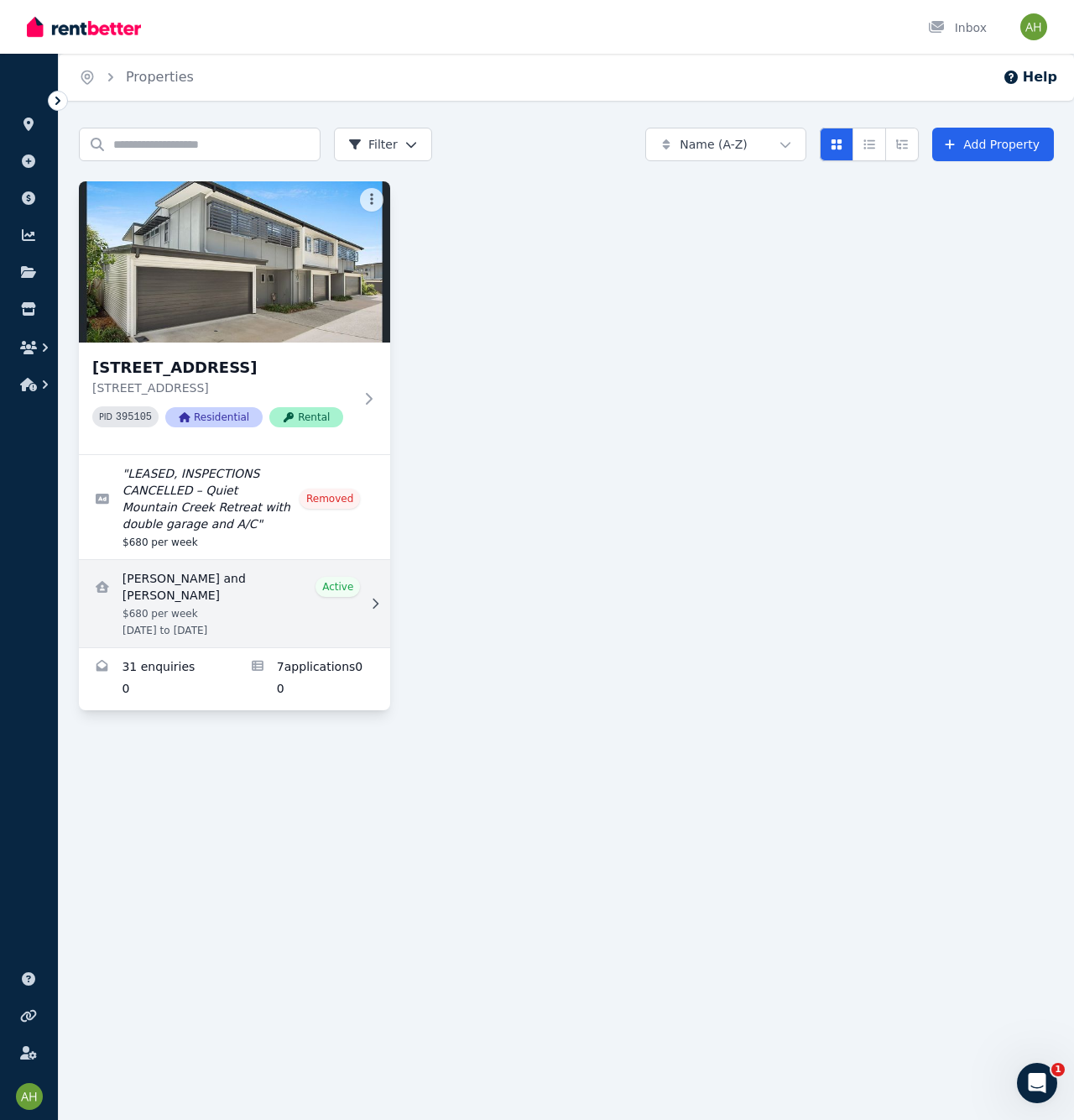  What do you see at coordinates (837, 144) in the screenshot?
I see `button: Card view` at bounding box center [837, 144].